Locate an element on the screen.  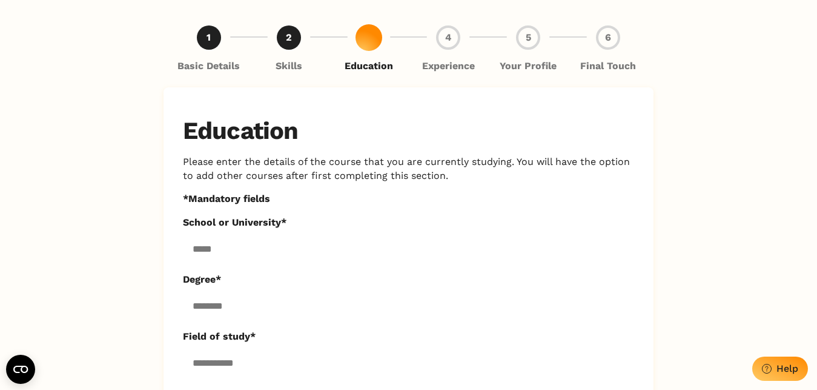
p: Your Profile is located at coordinates (528, 66).